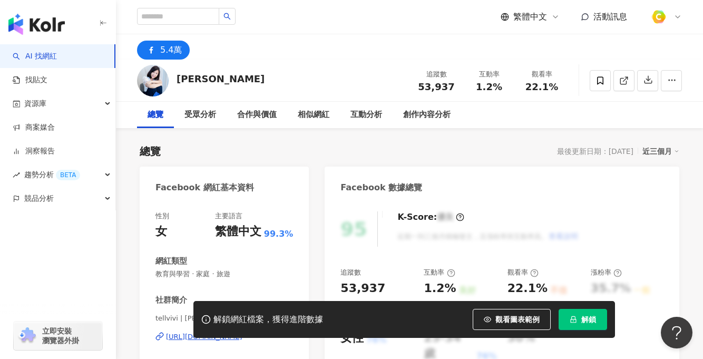 The image size is (703, 359). Describe the element at coordinates (583, 320) in the screenshot. I see `button: 解鎖` at that location.